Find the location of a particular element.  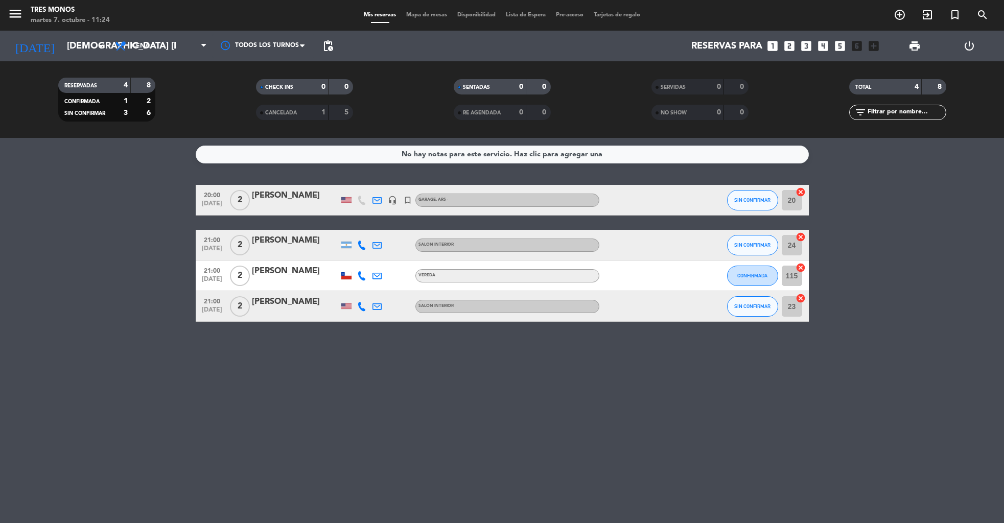

span: TOTAL is located at coordinates (863, 87).